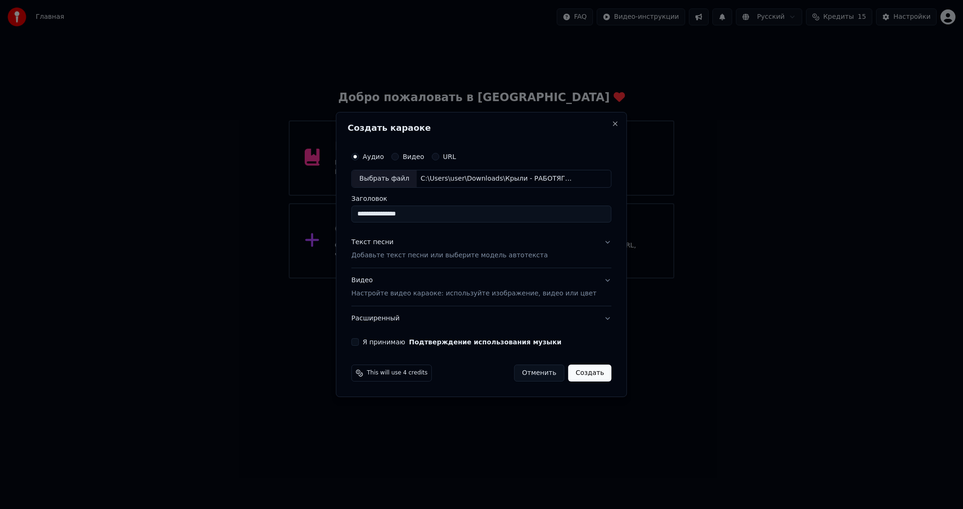  I want to click on div: C:\Users\user\Downloads\Крыли - РАБОТЯГА.mp3, so click(497, 179).